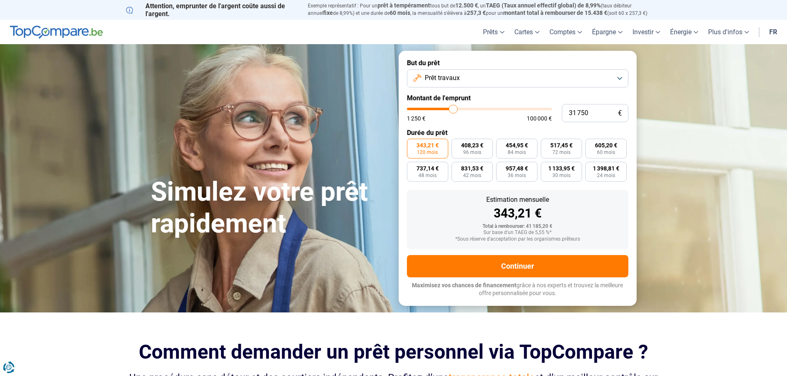 This screenshot has height=376, width=787. What do you see at coordinates (555, 13) in the screenshot?
I see `span: montant total à rembourser de 15.438 €` at bounding box center [555, 13].